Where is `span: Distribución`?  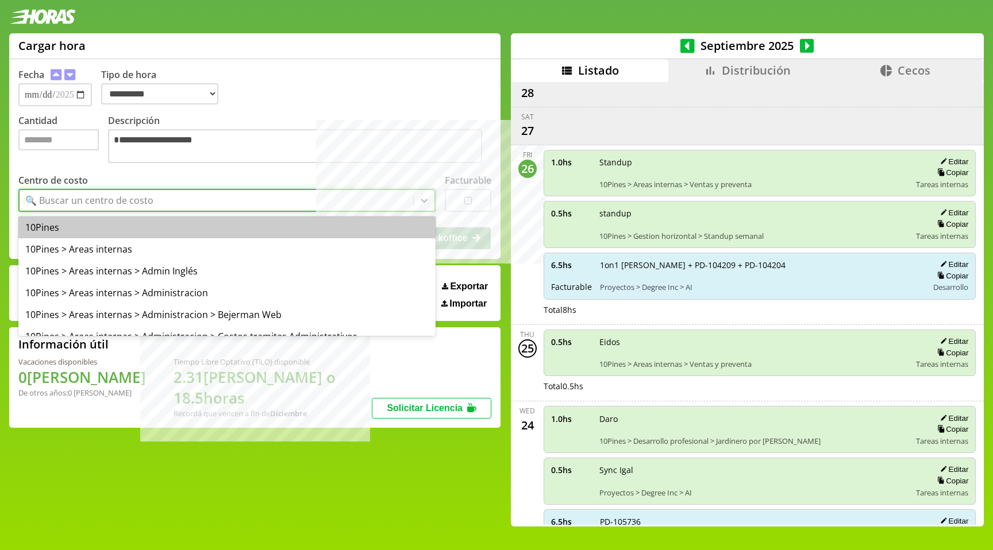 span: Distribución is located at coordinates (756, 70).